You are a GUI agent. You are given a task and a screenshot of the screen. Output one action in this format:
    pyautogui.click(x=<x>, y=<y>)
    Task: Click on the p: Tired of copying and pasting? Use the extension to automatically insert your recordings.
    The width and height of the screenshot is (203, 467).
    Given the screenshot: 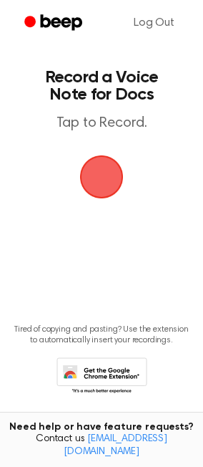 What is the action you would take?
    pyautogui.click(x=102, y=335)
    